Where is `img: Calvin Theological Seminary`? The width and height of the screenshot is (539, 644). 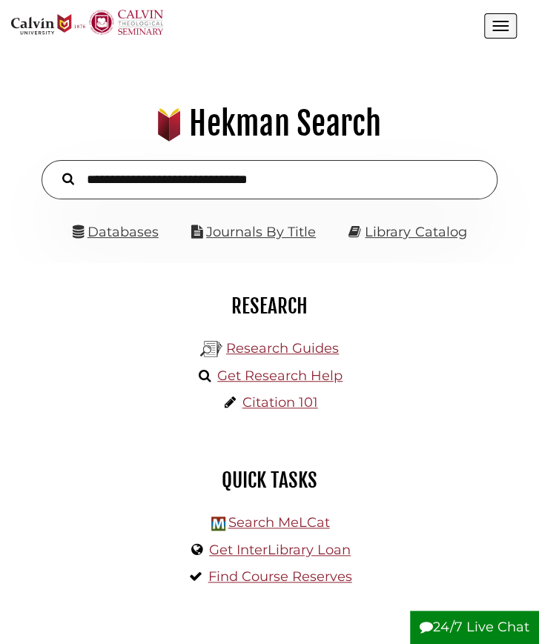 img: Calvin Theological Seminary is located at coordinates (126, 22).